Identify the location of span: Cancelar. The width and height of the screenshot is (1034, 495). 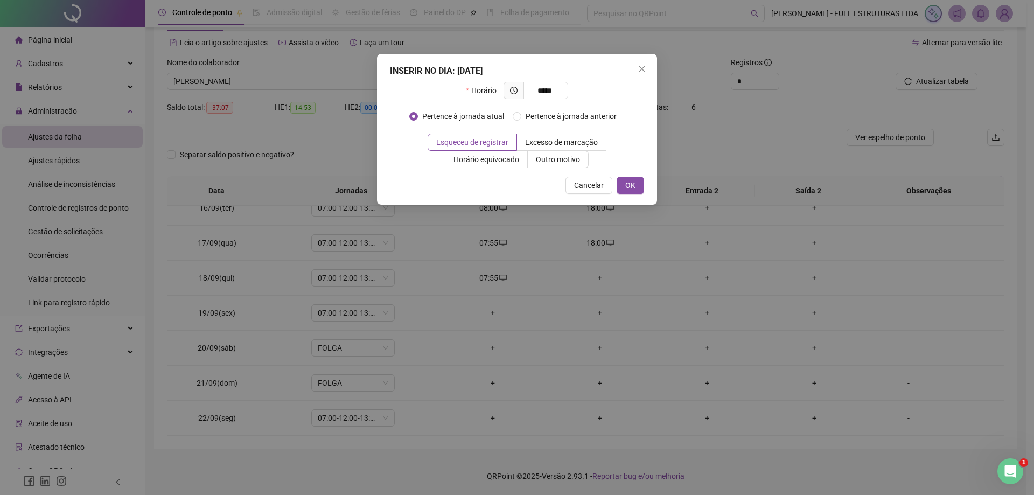
(589, 185).